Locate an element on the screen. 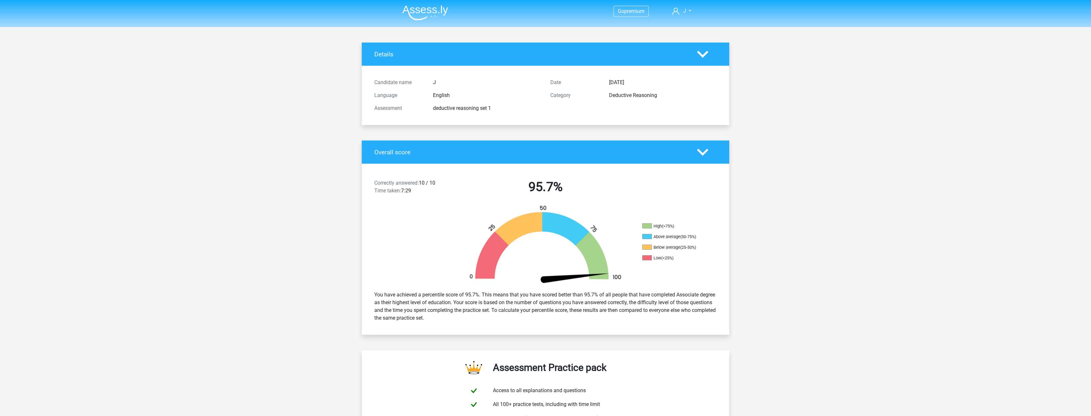 The height and width of the screenshot is (416, 1091). div: (50-75%) is located at coordinates (688, 237).